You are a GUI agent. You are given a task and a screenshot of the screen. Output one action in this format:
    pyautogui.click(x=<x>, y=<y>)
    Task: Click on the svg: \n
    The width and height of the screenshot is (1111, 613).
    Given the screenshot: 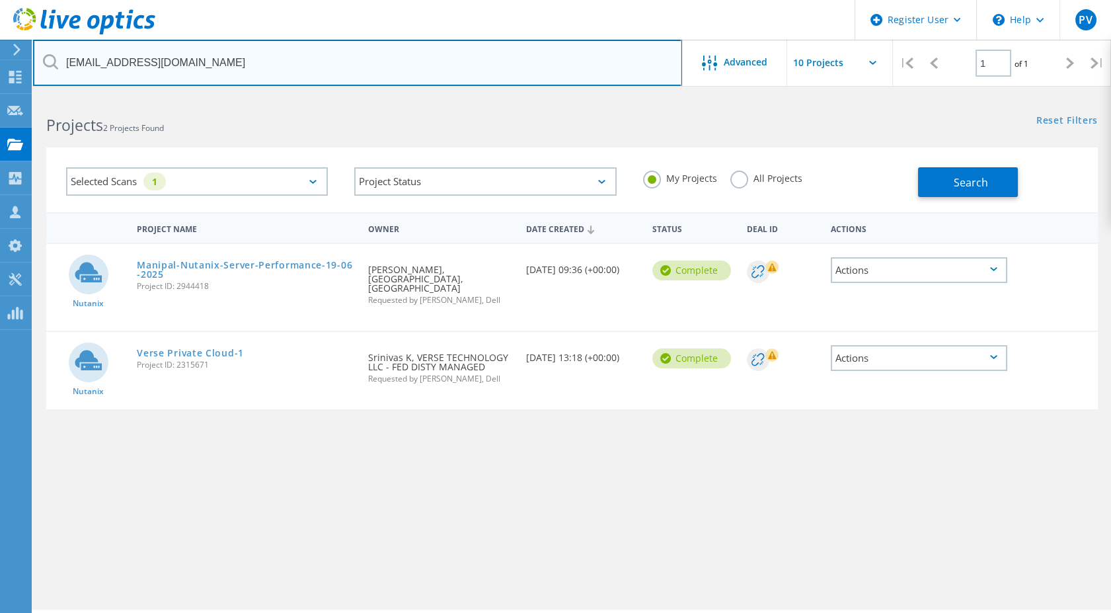 What is the action you would take?
    pyautogui.click(x=999, y=20)
    